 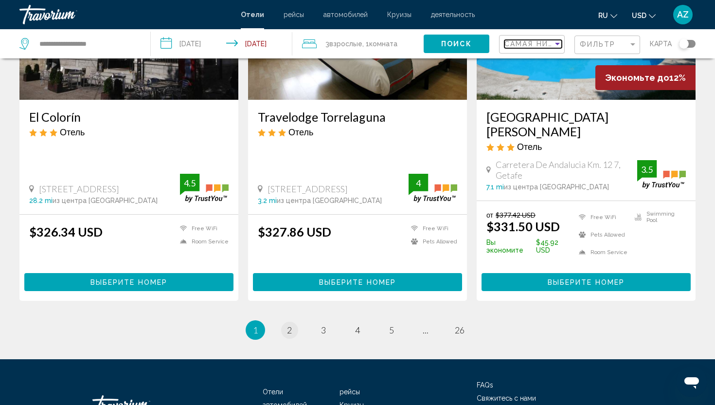 What do you see at coordinates (221, 44) in the screenshot?
I see `button: Check-in date: Sep 2, 2025 Check-out date: Sep 5, 2025` at bounding box center [221, 44].